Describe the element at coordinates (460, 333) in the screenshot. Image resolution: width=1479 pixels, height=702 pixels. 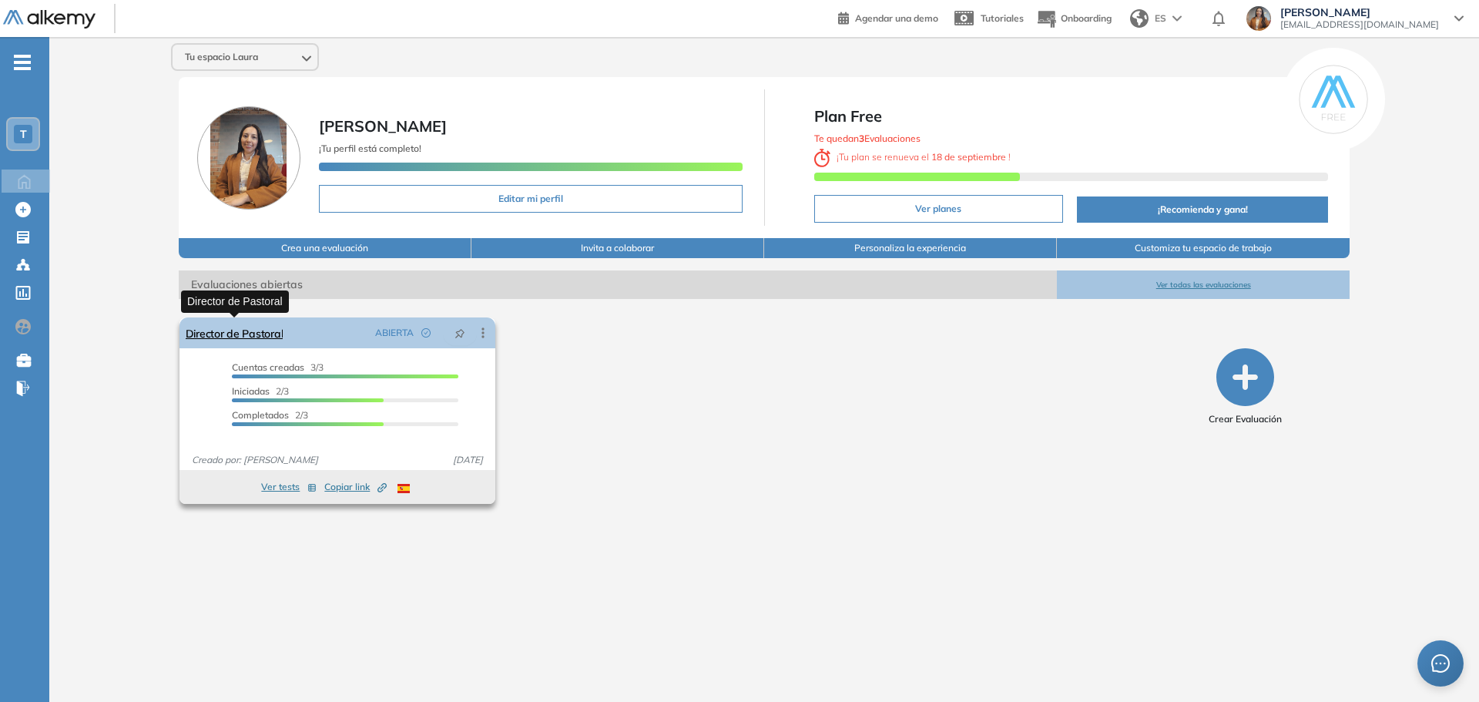
I see `span: pushpin` at that location.